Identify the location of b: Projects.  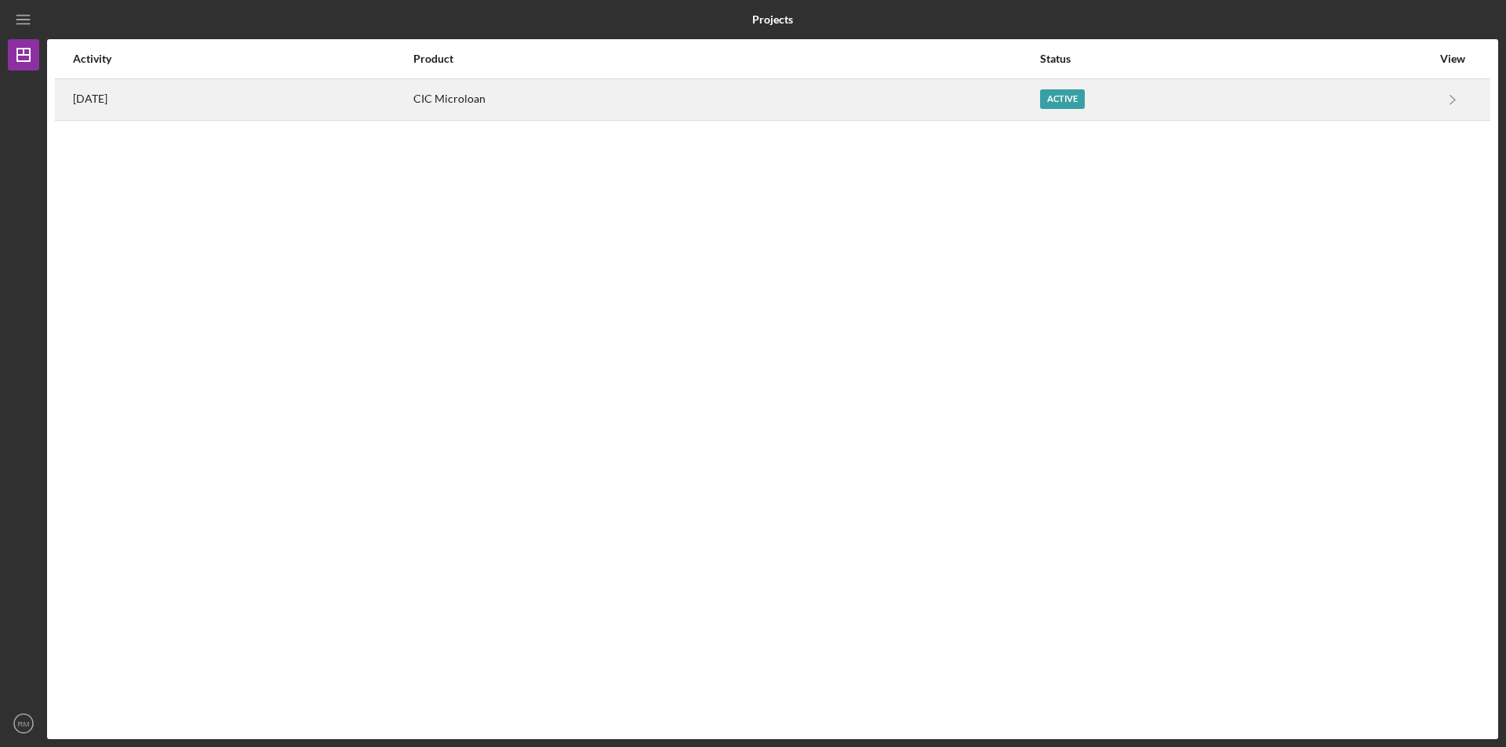
(773, 20).